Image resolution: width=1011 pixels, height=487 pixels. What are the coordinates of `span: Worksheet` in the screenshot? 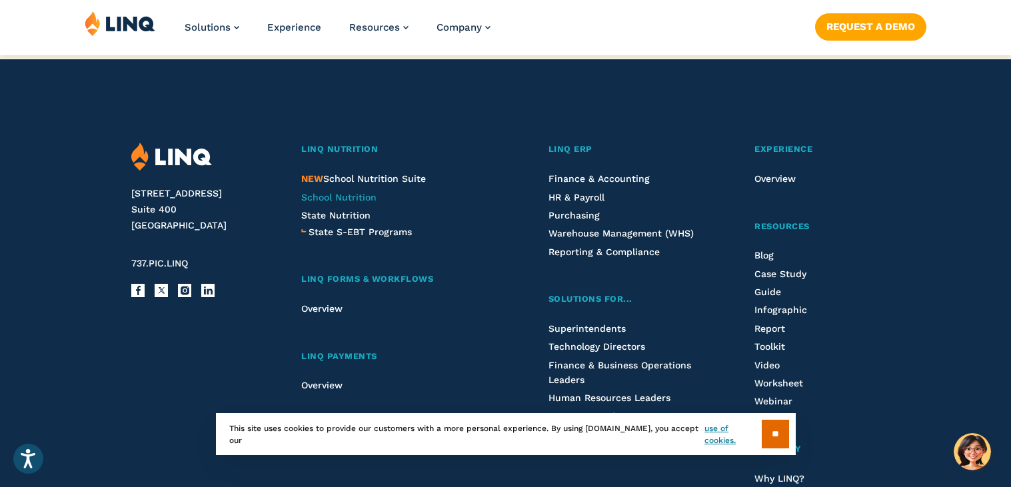 It's located at (778, 383).